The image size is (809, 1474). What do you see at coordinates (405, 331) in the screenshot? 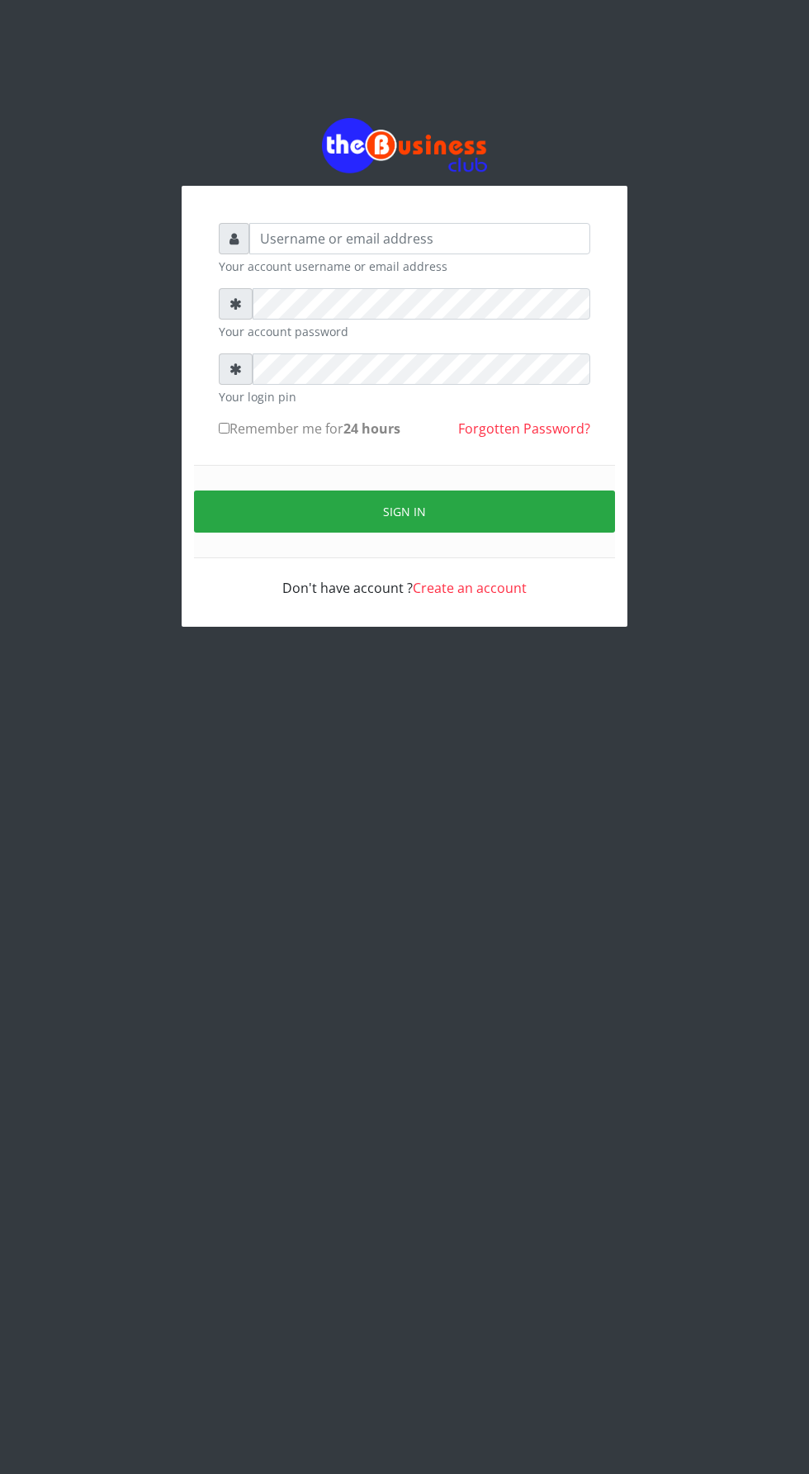
I see `small: Your account password` at bounding box center [405, 331].